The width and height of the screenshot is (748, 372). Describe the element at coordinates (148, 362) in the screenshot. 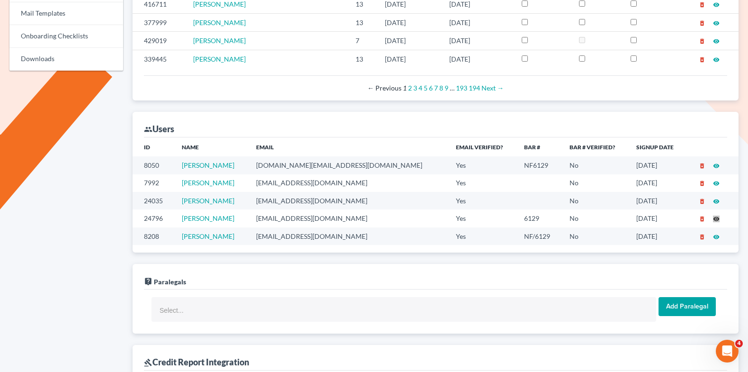

I see `i: gavel` at that location.